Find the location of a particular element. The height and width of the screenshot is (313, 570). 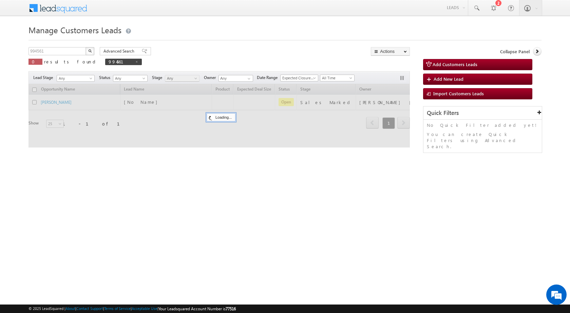

span: Lead Stage is located at coordinates (44, 78).